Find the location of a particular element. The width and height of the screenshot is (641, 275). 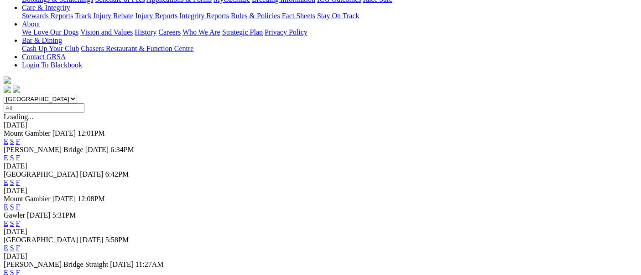

a: Bar & Dining is located at coordinates (42, 40).